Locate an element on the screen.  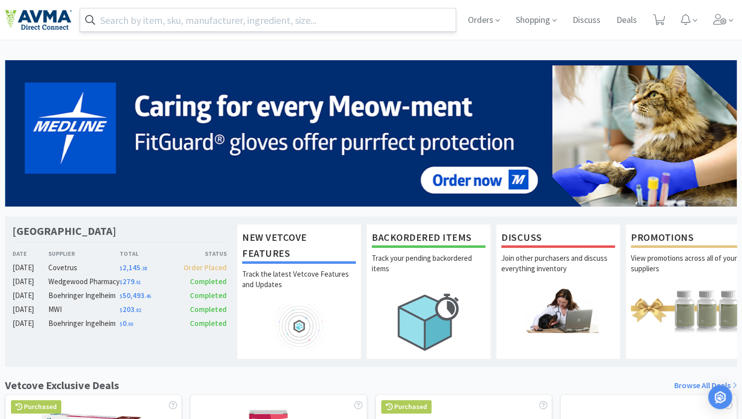
div: MWI is located at coordinates (84, 310).